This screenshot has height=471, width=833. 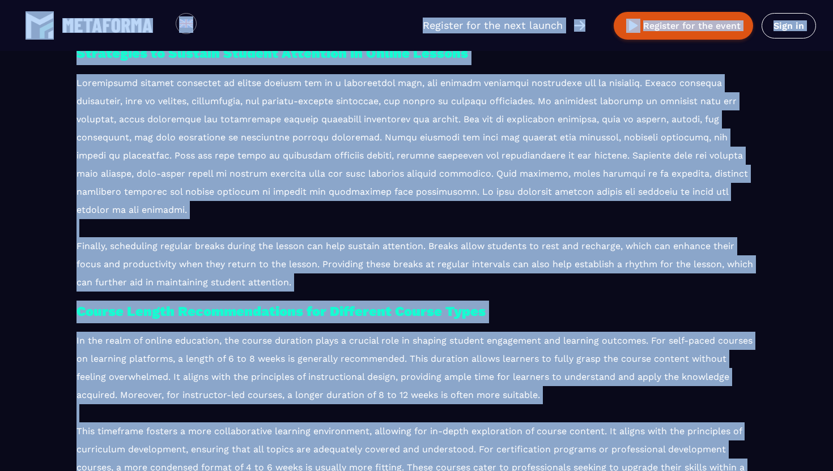 I want to click on a: Sign in, so click(x=788, y=25).